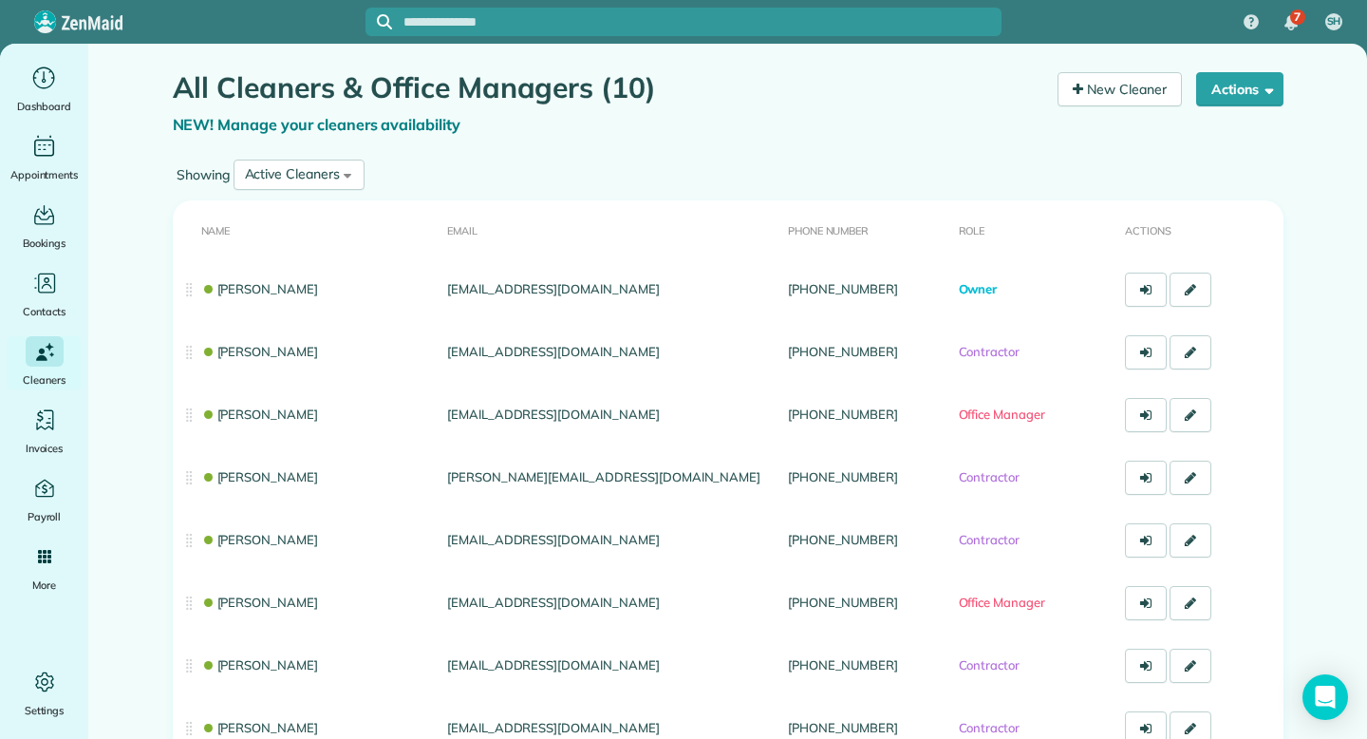 The image size is (1367, 739). I want to click on a: New Cleaner, so click(1119, 89).